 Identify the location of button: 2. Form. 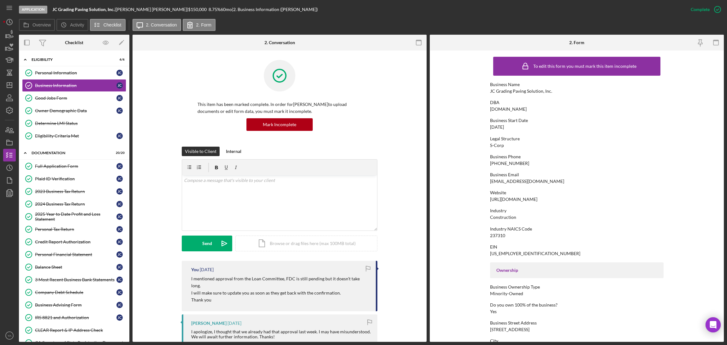
(199, 25).